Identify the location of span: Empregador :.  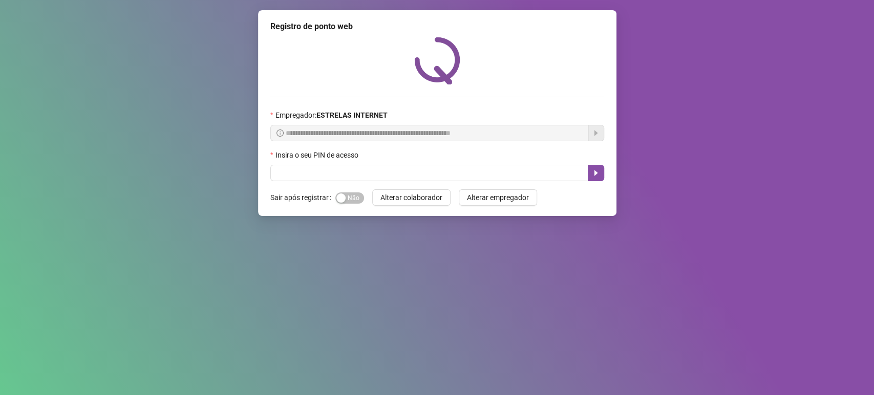
(331, 115).